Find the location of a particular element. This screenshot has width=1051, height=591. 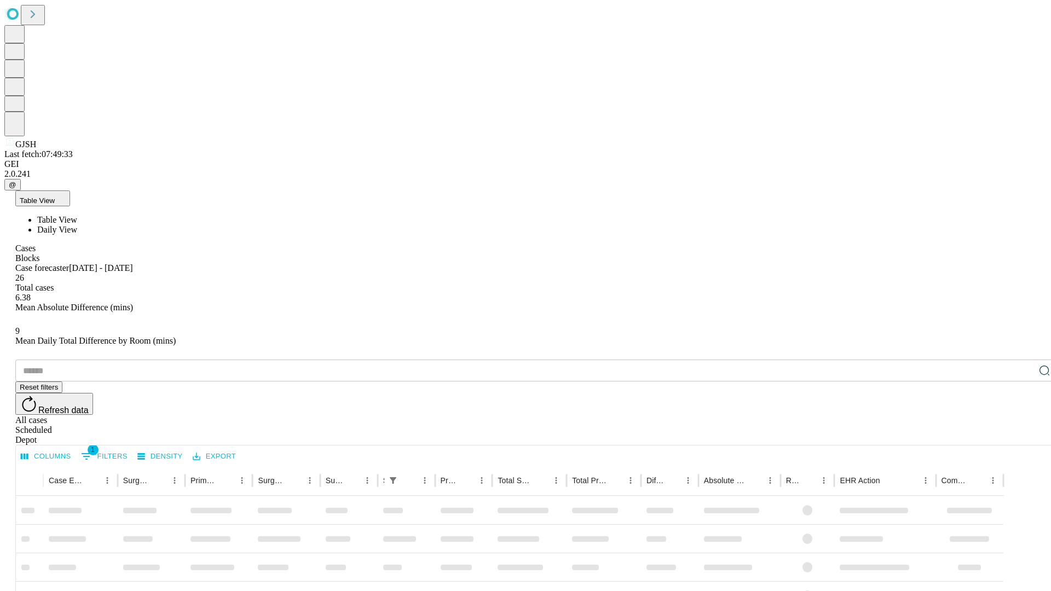

div: 2.0.241 is located at coordinates (525, 174).